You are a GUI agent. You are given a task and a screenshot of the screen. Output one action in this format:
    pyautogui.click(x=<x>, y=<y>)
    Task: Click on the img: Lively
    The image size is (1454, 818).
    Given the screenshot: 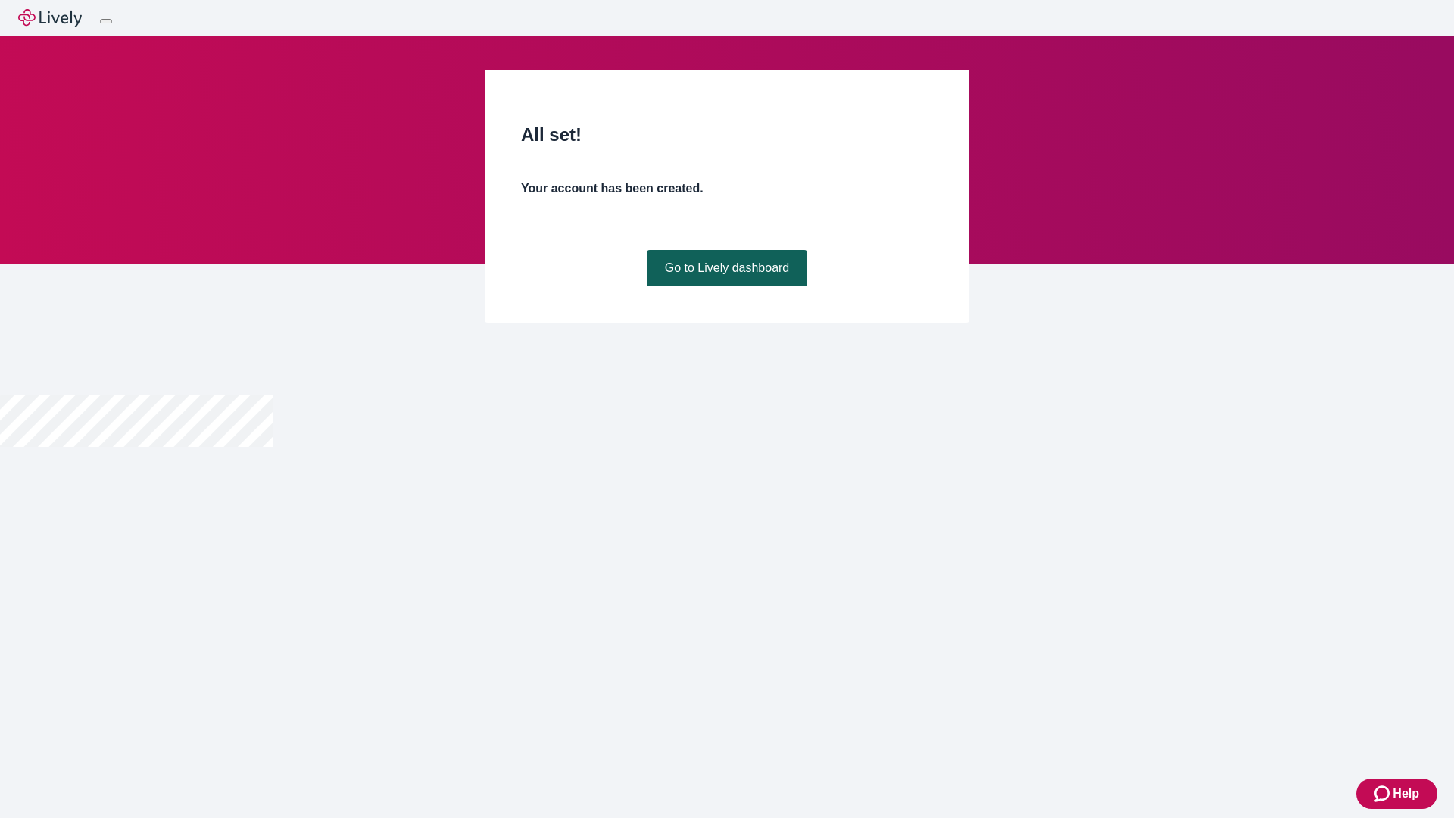 What is the action you would take?
    pyautogui.click(x=50, y=18)
    